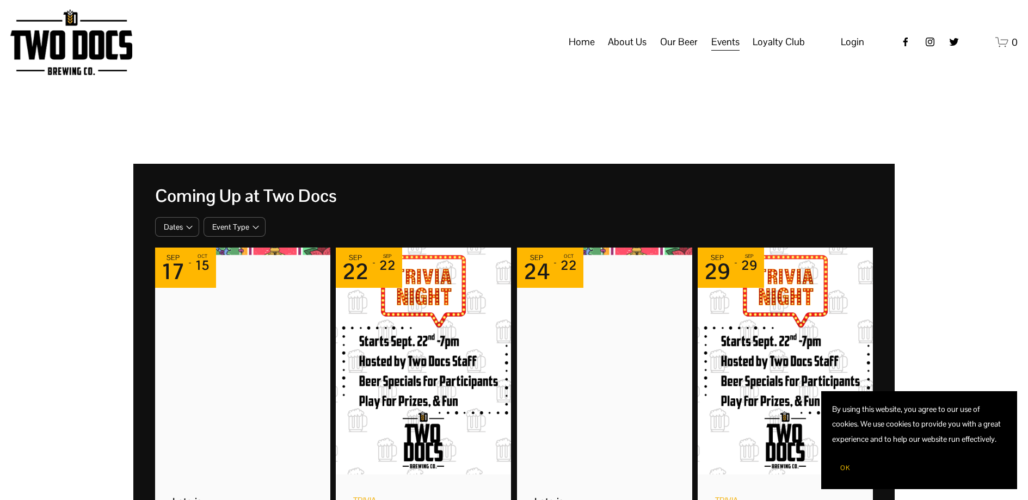 Image resolution: width=1028 pixels, height=500 pixels. What do you see at coordinates (202, 266) in the screenshot?
I see `div: 15` at bounding box center [202, 266].